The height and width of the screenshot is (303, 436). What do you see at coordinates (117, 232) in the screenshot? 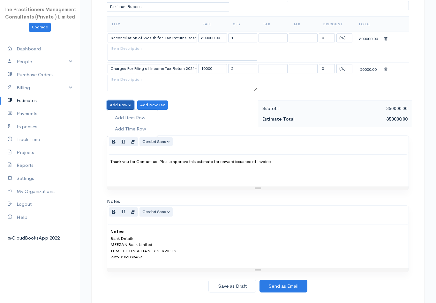
I see `b: Notes:` at bounding box center [117, 232].